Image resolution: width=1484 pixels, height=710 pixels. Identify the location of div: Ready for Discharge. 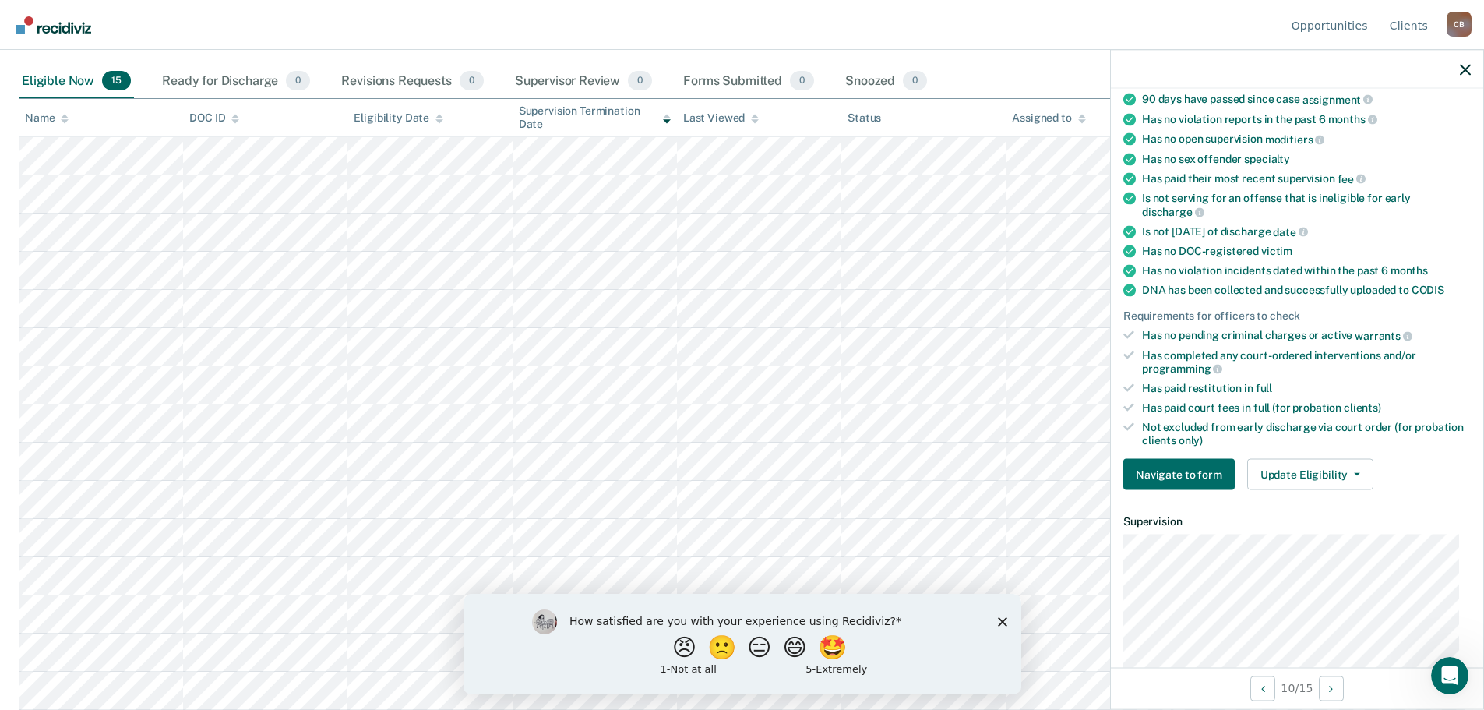
(236, 82).